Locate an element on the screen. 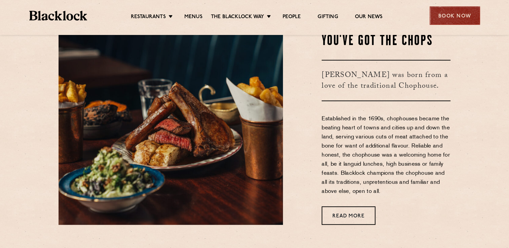  a: The Blacklock Way is located at coordinates (237, 17).